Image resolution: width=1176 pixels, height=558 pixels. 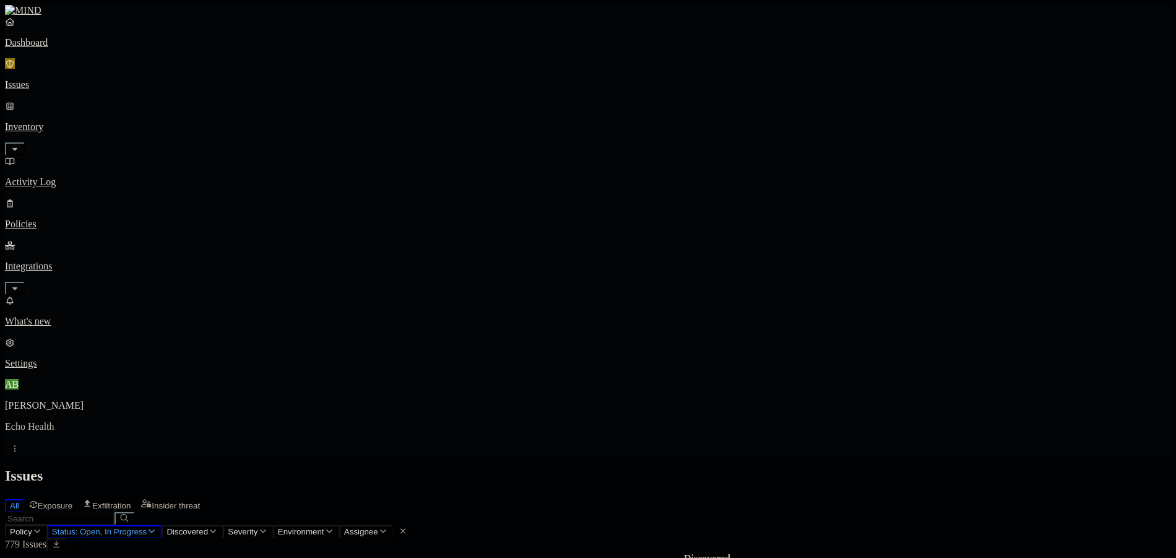 I want to click on span: Environment, so click(x=301, y=531).